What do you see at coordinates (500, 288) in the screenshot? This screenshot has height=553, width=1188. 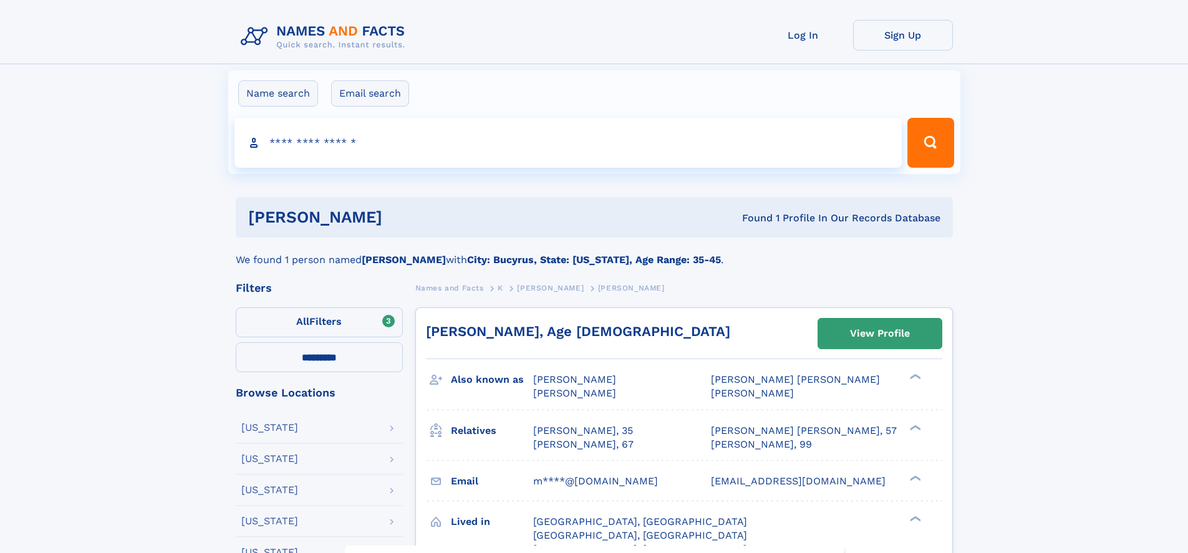 I see `span: K` at bounding box center [500, 288].